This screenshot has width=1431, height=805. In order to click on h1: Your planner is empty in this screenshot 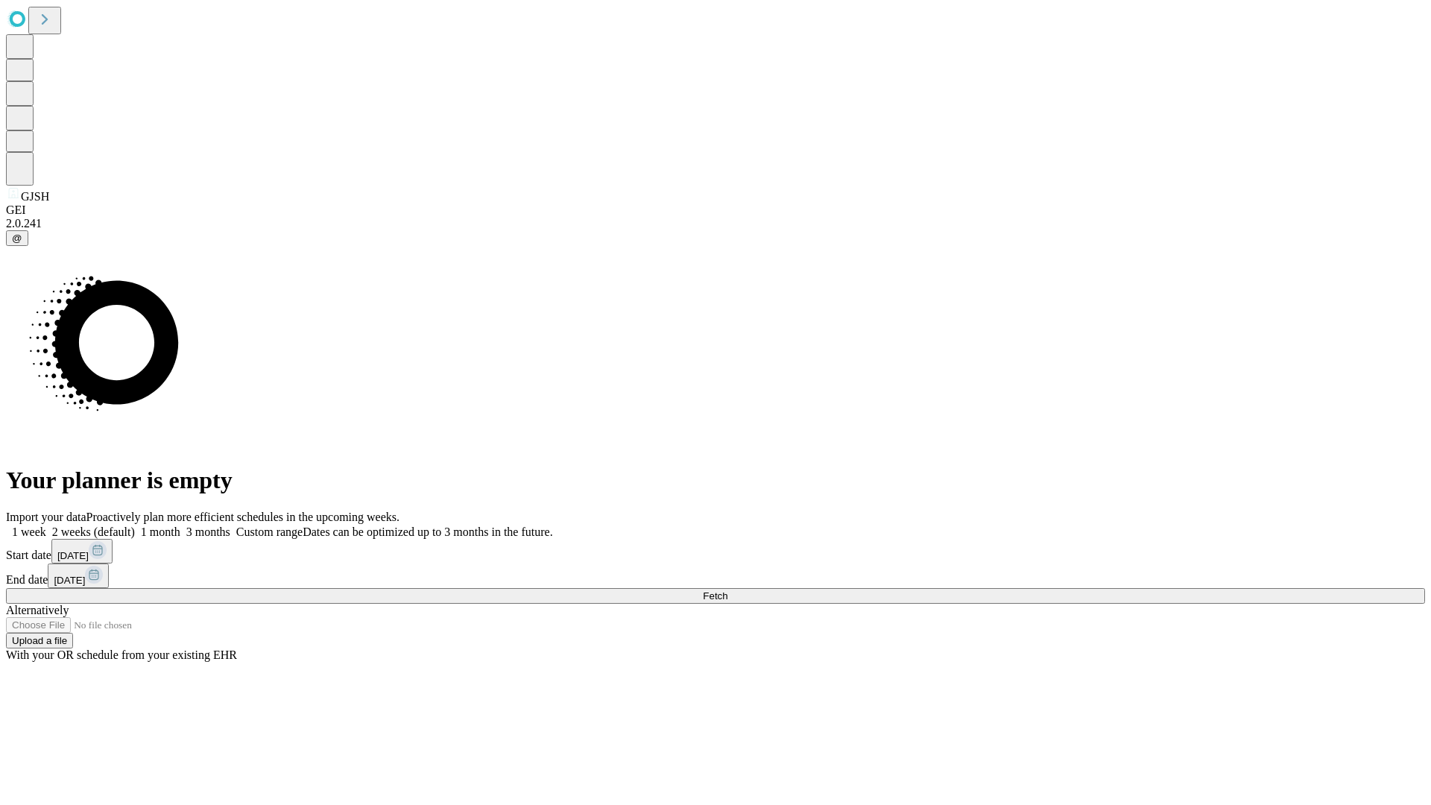, I will do `click(716, 480)`.